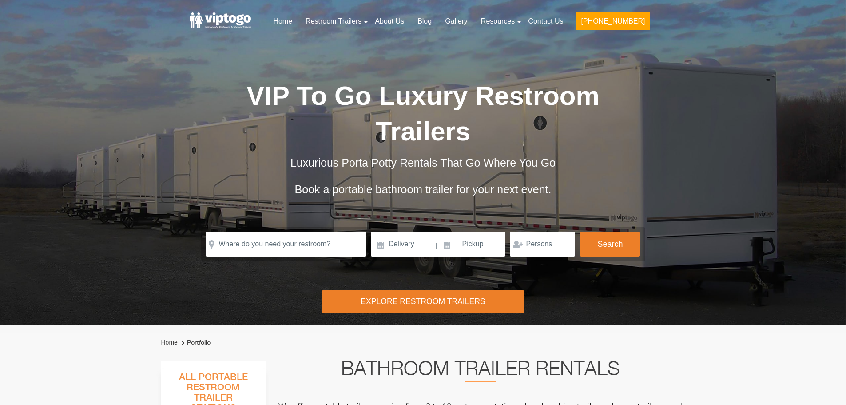 This screenshot has height=405, width=846. What do you see at coordinates (480, 371) in the screenshot?
I see `h2: Bathroom Trailer Rentals` at bounding box center [480, 371].